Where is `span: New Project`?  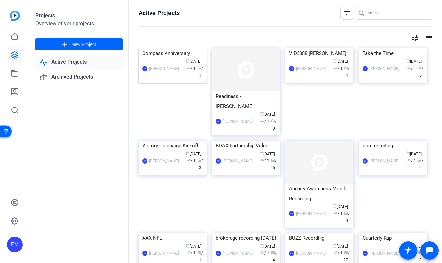 span: New Project is located at coordinates (84, 44).